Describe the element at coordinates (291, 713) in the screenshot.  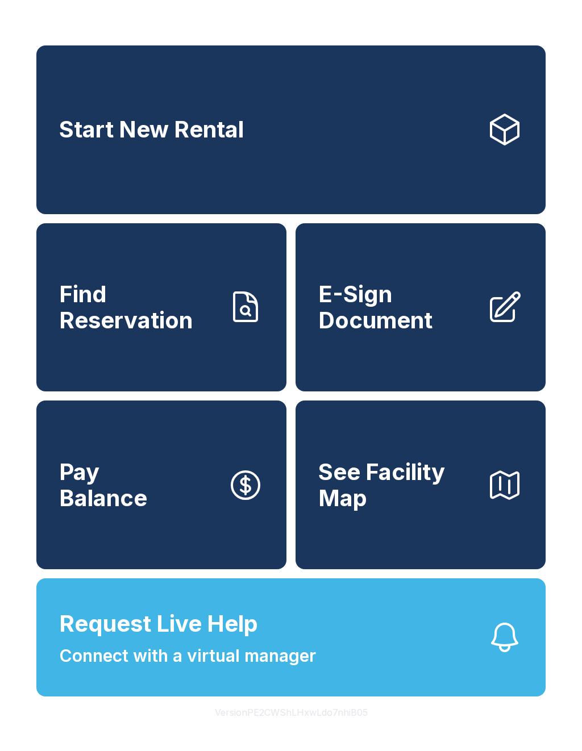
I see `button: VersionPE2CWShLHxwLdo7nhiB05` at that location.